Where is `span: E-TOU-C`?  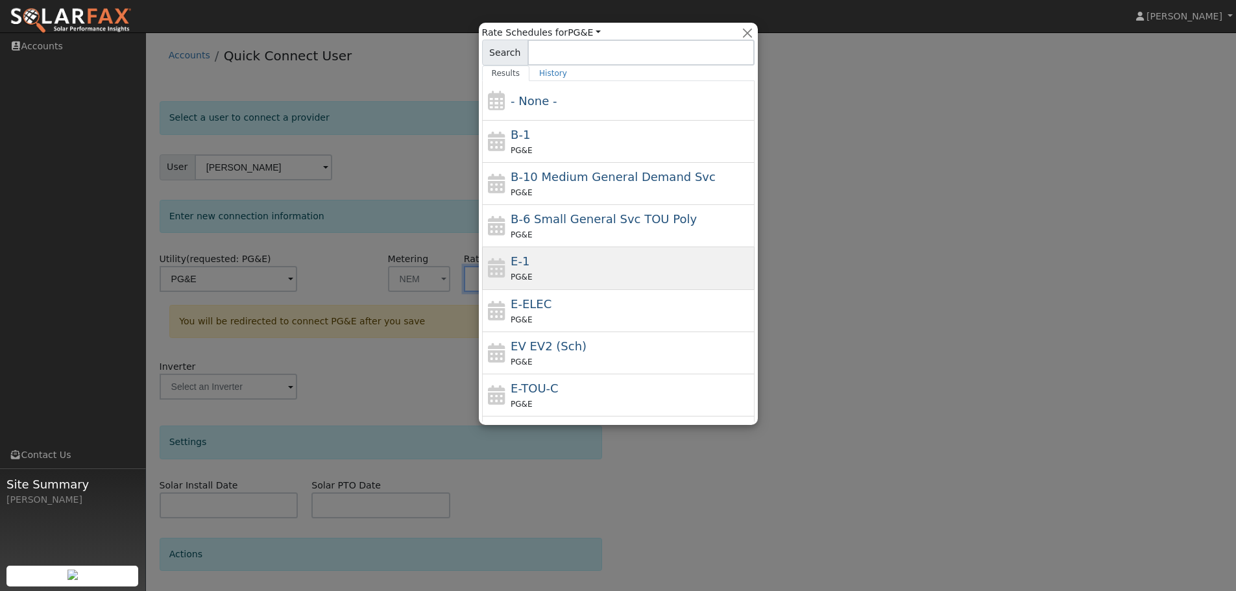 span: E-TOU-C is located at coordinates (535, 388).